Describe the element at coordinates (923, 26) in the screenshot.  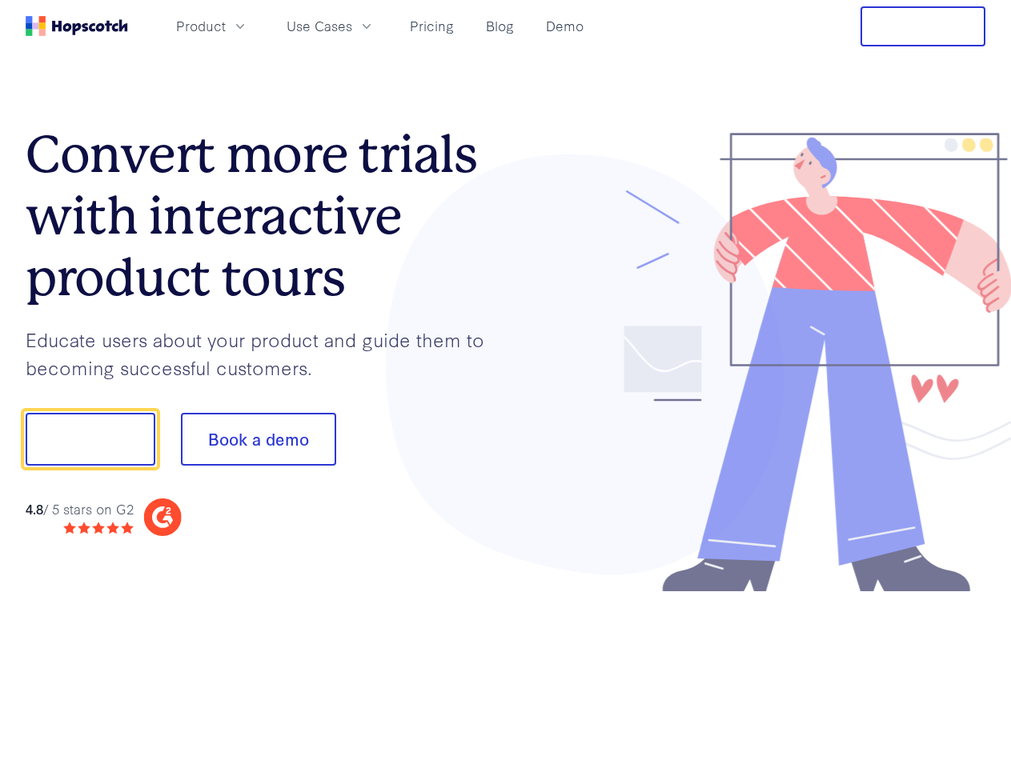
I see `a: Free Trial` at that location.